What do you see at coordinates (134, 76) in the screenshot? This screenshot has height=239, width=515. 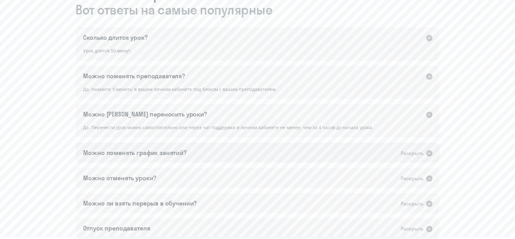 I see `div: Можно поменять преподавателя?` at bounding box center [134, 76].